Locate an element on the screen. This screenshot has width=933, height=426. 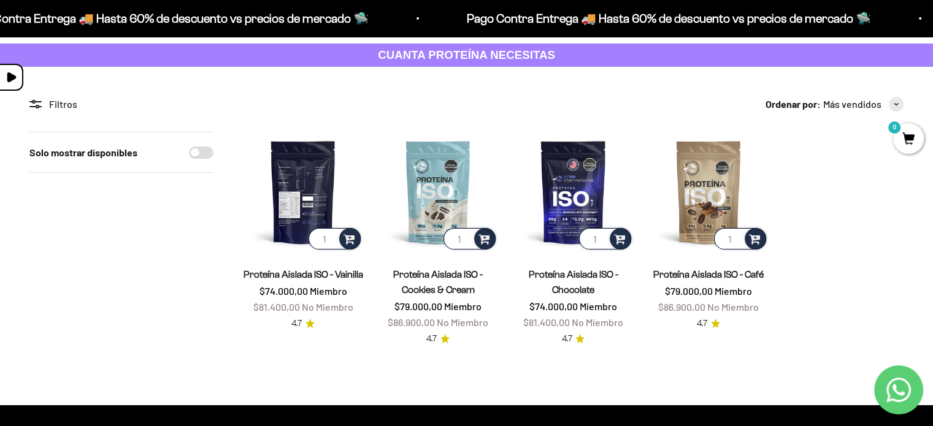
img: Proteína Aislada ISO - Vainilla is located at coordinates (303, 192).